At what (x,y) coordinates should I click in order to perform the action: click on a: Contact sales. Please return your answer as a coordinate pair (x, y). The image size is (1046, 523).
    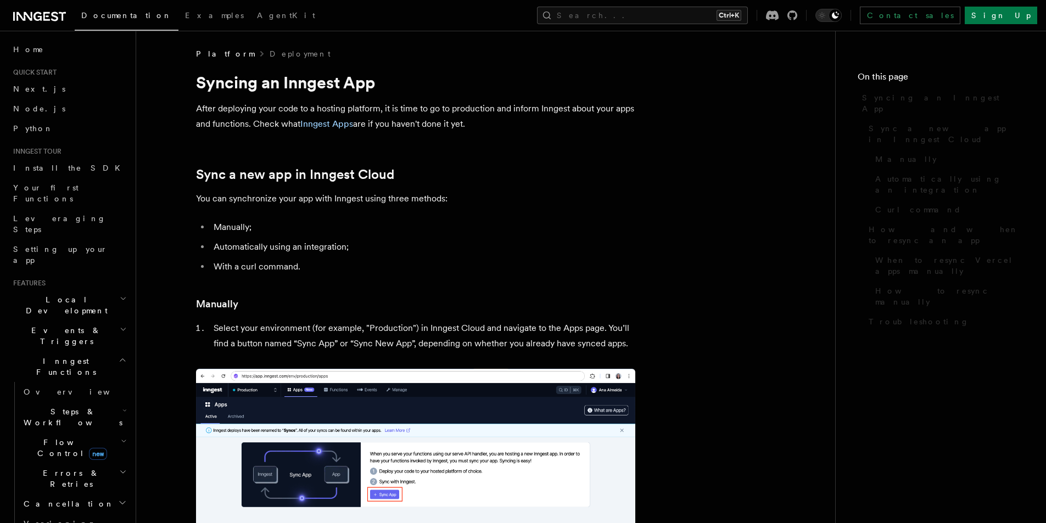
    Looking at the image, I should click on (910, 15).